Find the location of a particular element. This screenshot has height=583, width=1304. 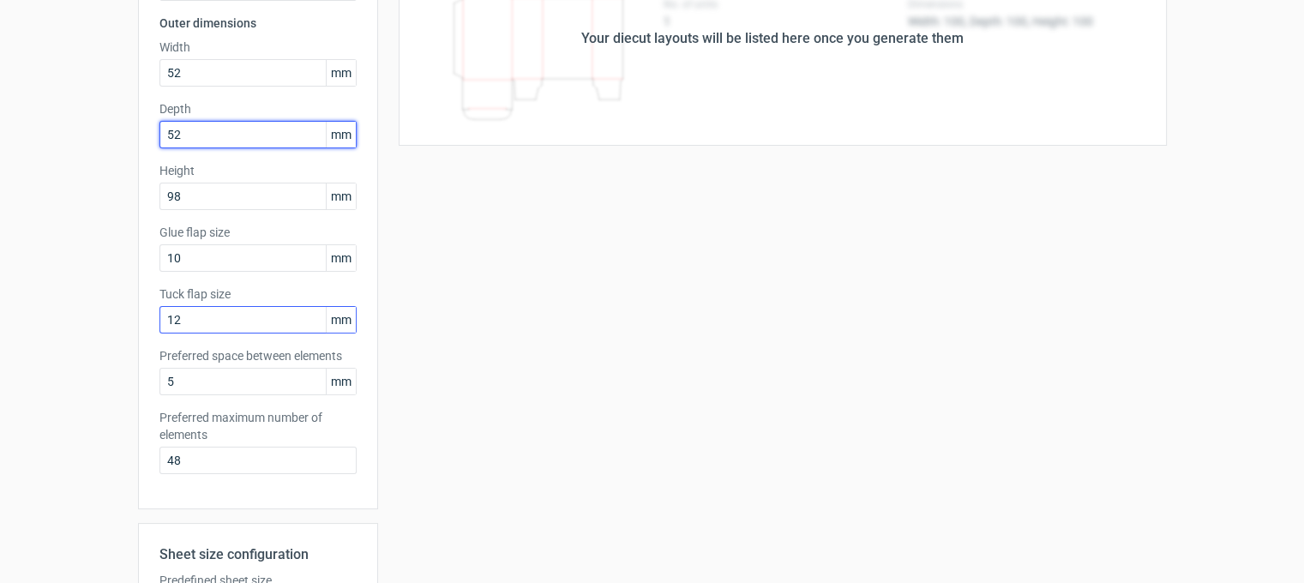

label: Height is located at coordinates (258, 171).